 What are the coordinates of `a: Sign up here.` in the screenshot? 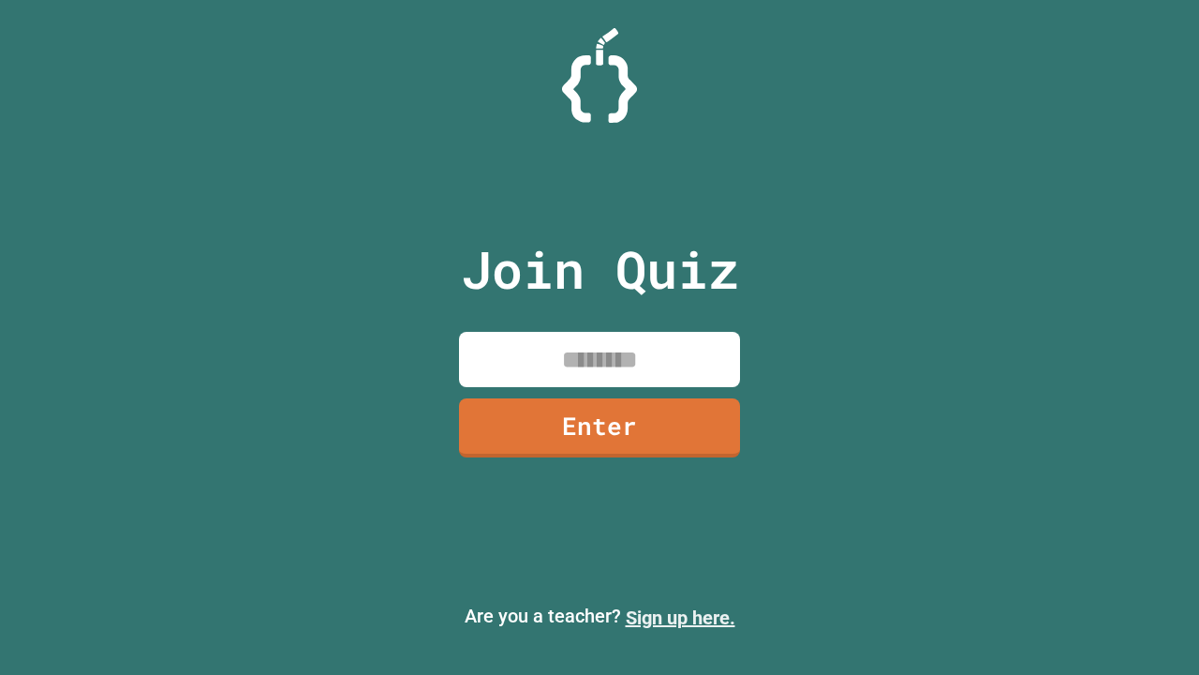 It's located at (680, 617).